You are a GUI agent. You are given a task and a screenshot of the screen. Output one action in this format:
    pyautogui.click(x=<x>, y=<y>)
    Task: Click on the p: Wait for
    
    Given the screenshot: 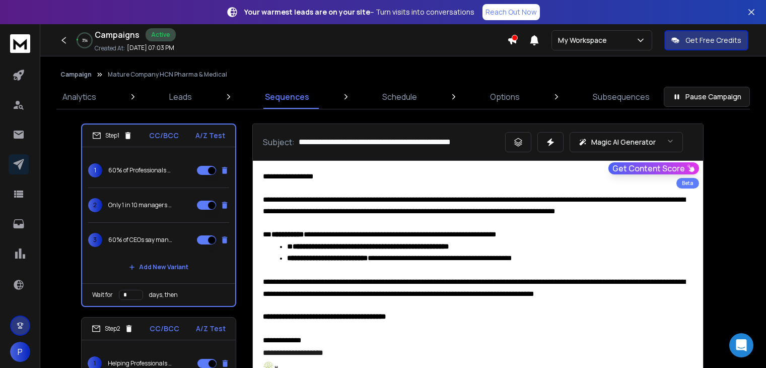 What is the action you would take?
    pyautogui.click(x=102, y=295)
    